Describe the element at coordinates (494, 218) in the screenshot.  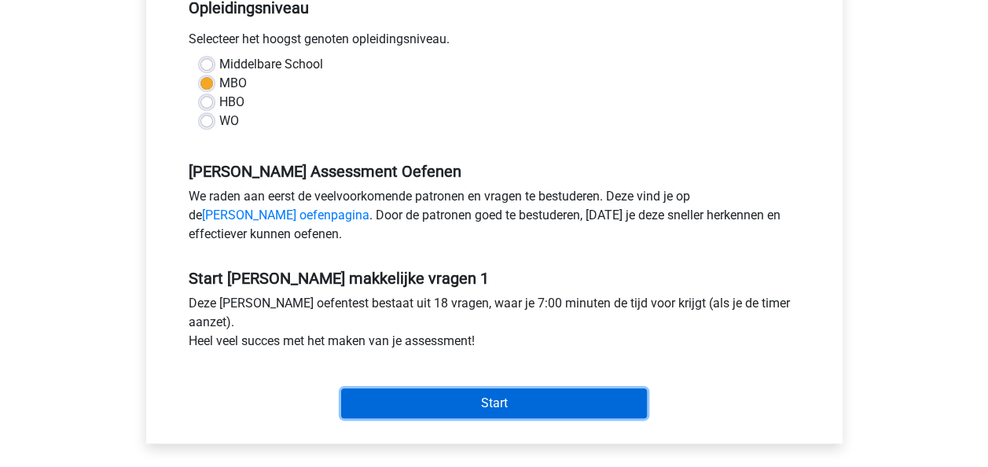
I see `div: We raden aan eerst de veelvoorkomende patronen en vragen te bestuderen. Deze vind je op de . Door...` at that location.